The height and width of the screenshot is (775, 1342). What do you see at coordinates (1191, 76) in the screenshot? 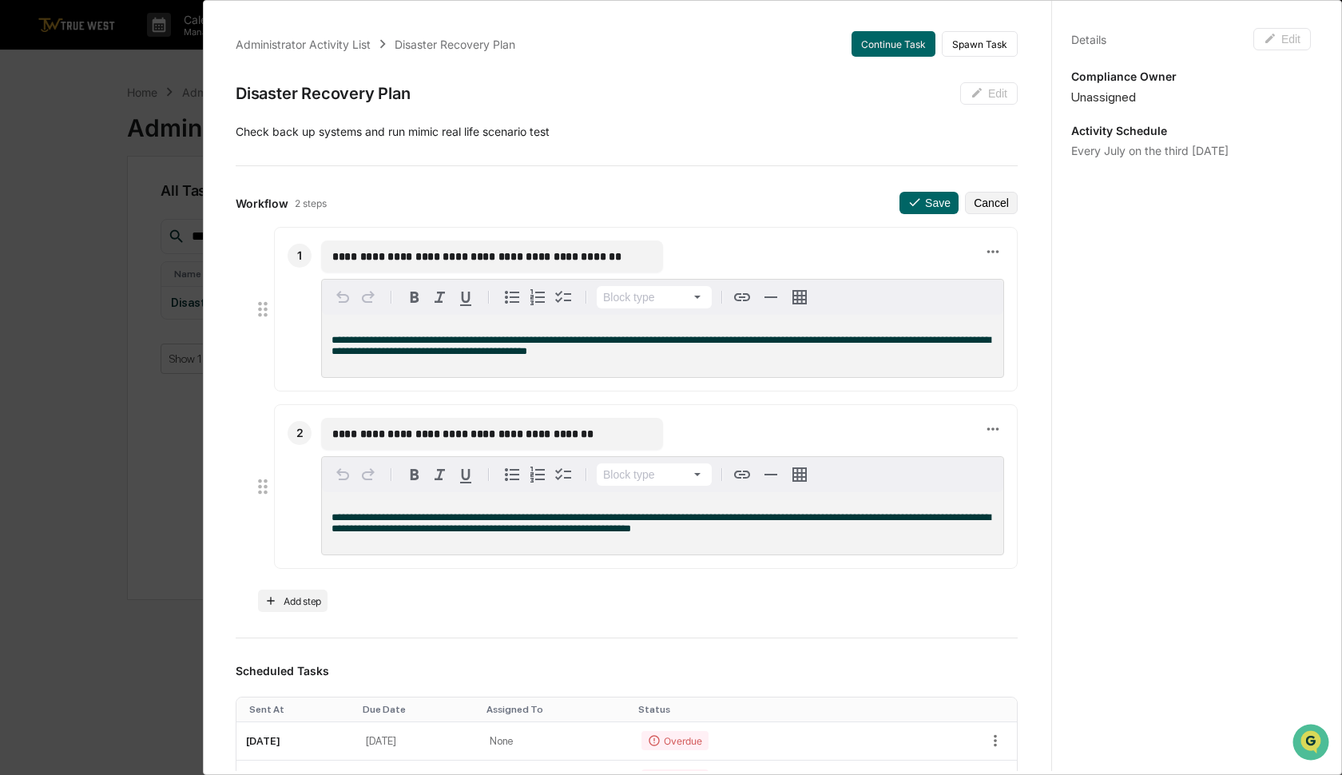
I see `p: Compliance Owner` at bounding box center [1191, 76].